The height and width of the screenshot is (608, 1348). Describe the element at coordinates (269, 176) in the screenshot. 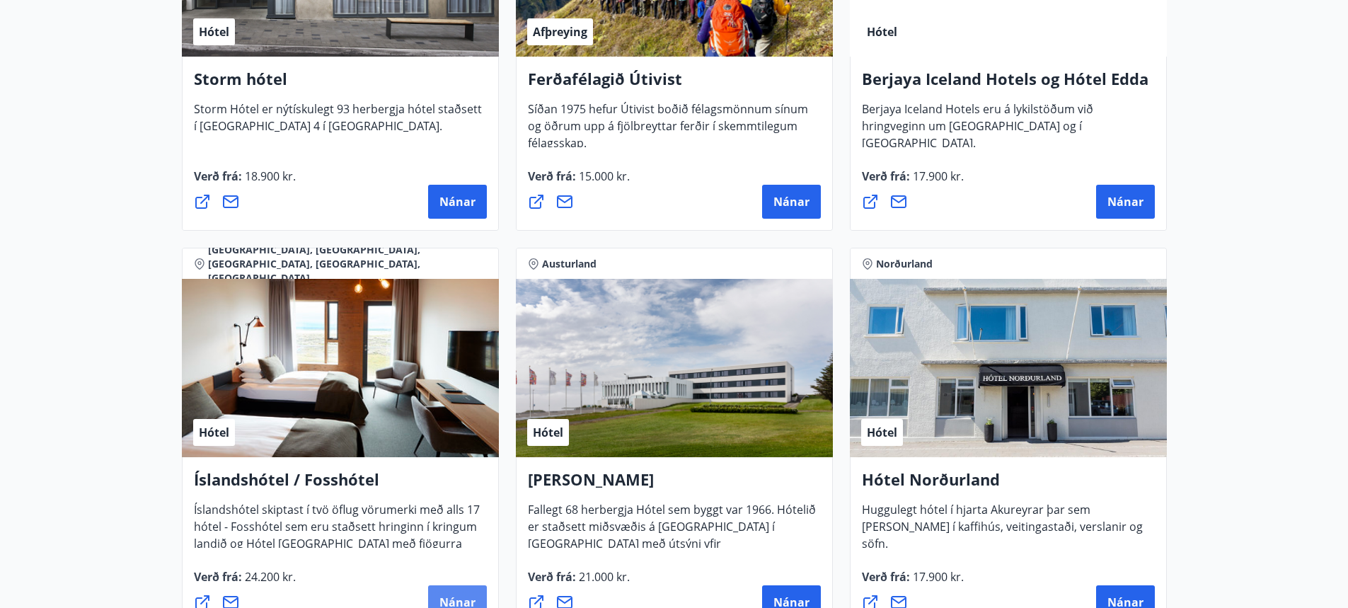

I see `span: 18.900 kr.` at that location.